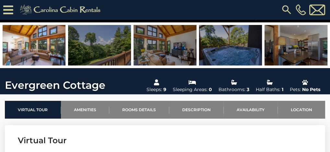 This screenshot has width=330, height=152. What do you see at coordinates (250, 110) in the screenshot?
I see `a: Availability` at bounding box center [250, 110].